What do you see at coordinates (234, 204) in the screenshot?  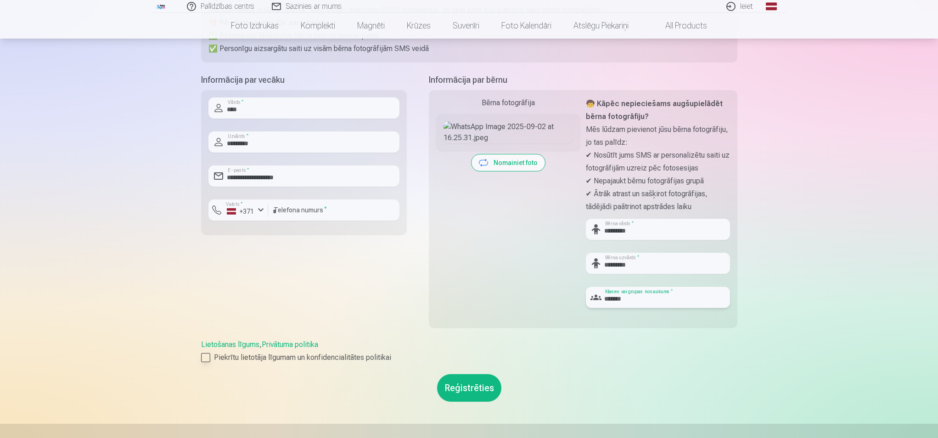 I see `label: Valsts` at bounding box center [234, 204].